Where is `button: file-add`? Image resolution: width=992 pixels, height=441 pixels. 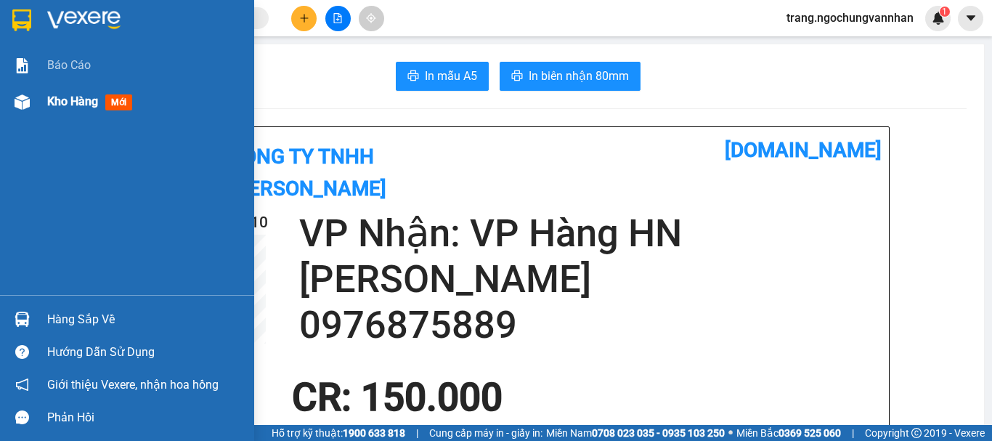
button: file-add is located at coordinates (338, 18).